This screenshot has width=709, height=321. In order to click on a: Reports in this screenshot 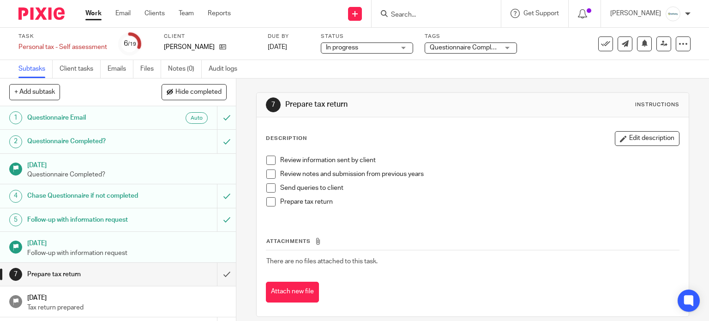, I will do `click(219, 13)`.